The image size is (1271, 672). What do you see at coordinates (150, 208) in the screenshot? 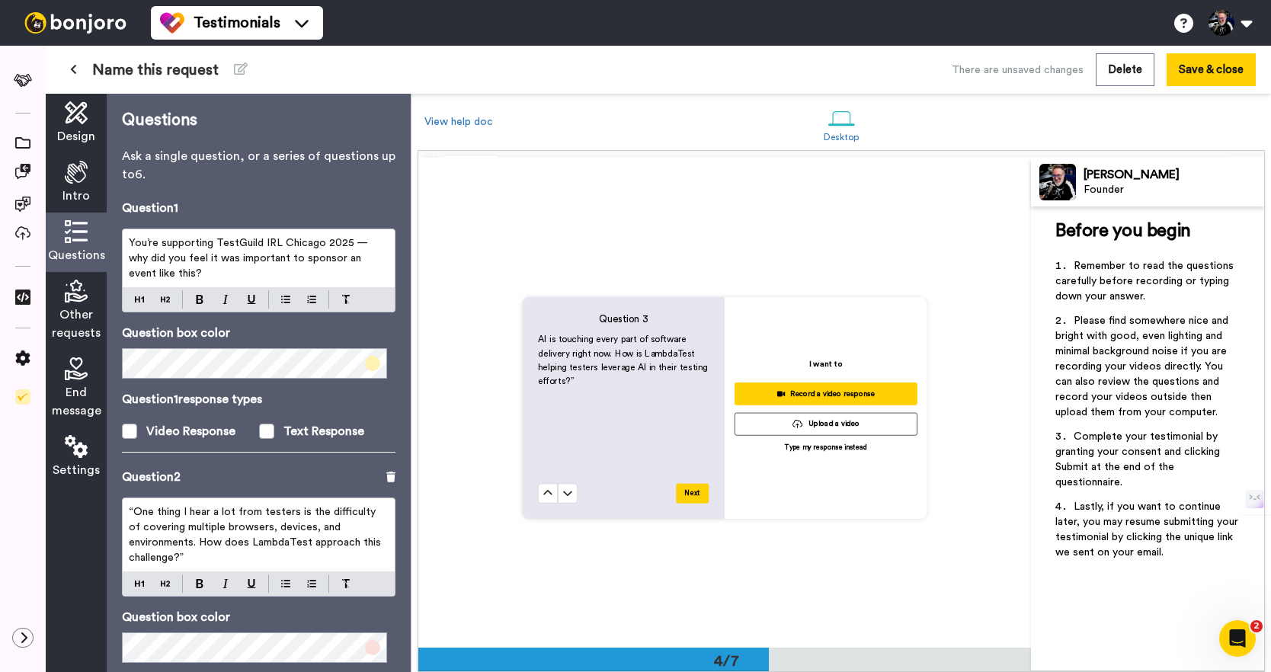
I see `p: Question 1` at bounding box center [150, 208].